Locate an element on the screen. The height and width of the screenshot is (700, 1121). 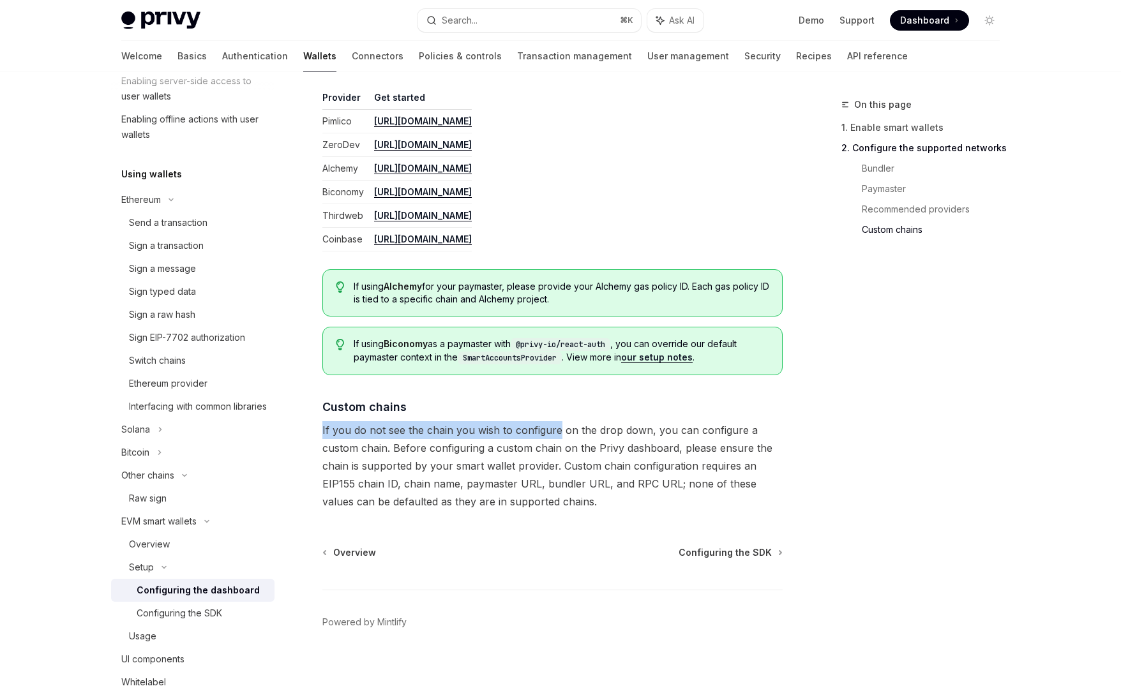
td: Coinbase is located at coordinates (345, 239).